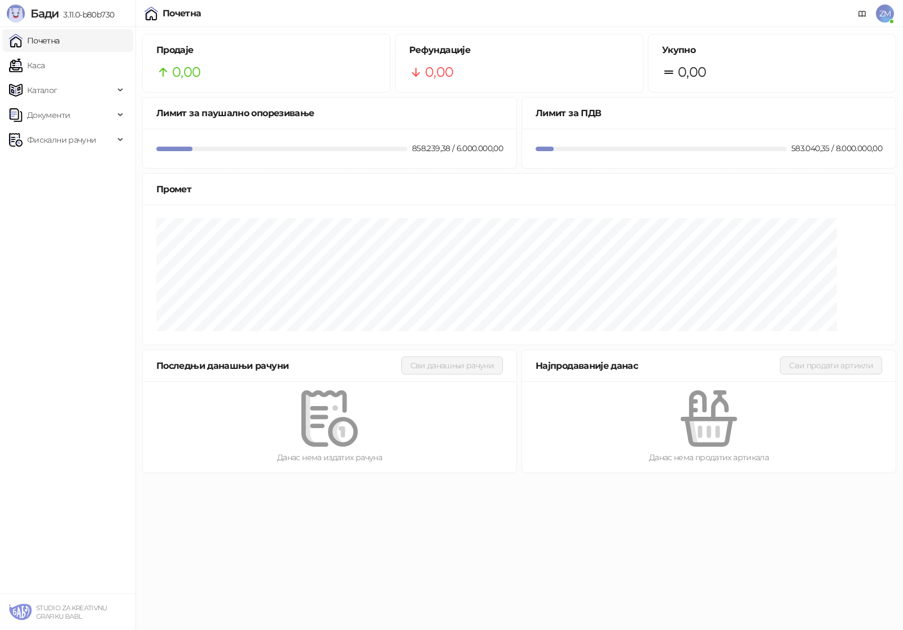  I want to click on div: Лимит за паушално опорезивање, so click(330, 113).